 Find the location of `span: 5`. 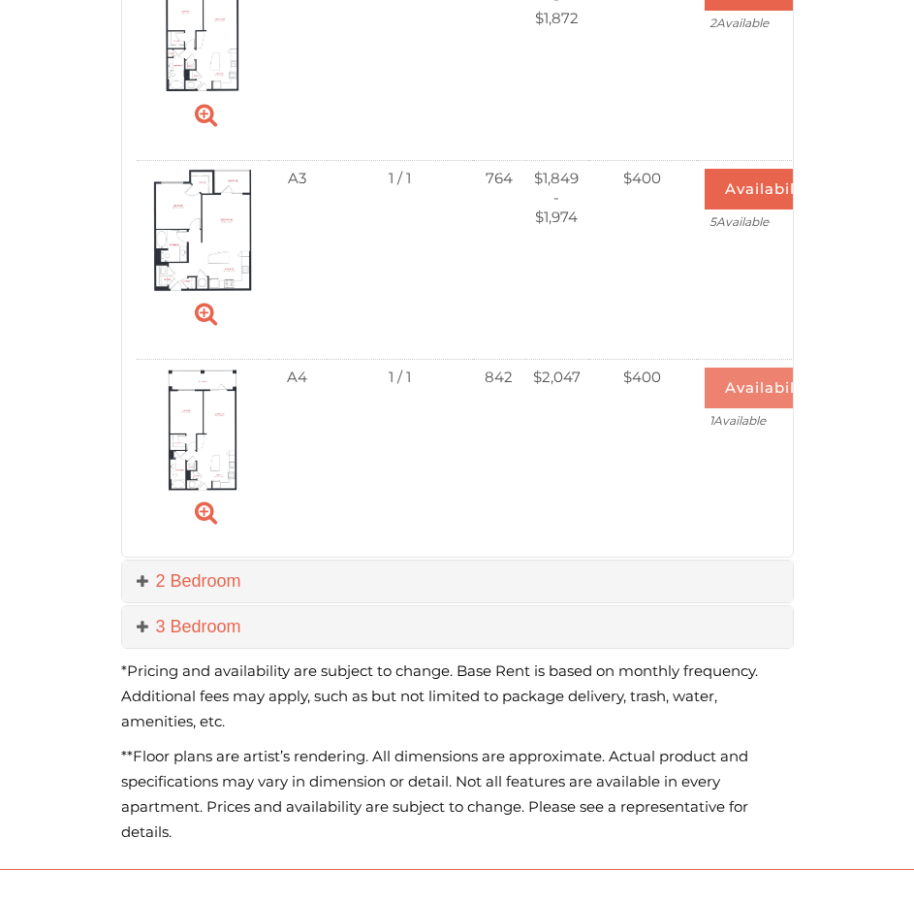

span: 5 is located at coordinates (772, 221).